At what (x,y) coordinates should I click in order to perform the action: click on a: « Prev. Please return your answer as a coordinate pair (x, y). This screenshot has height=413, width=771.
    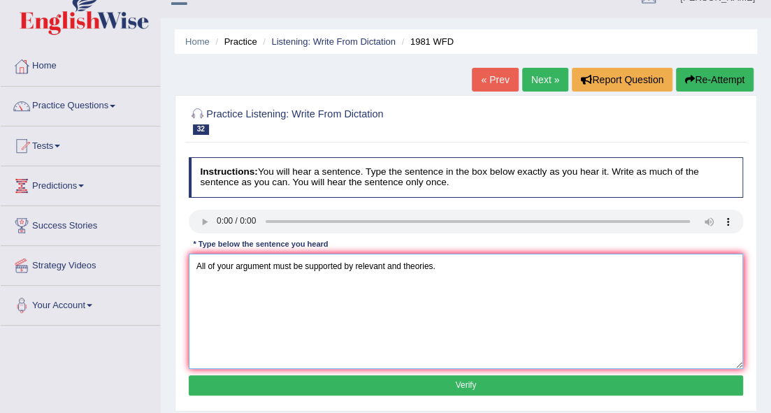
    Looking at the image, I should click on (495, 80).